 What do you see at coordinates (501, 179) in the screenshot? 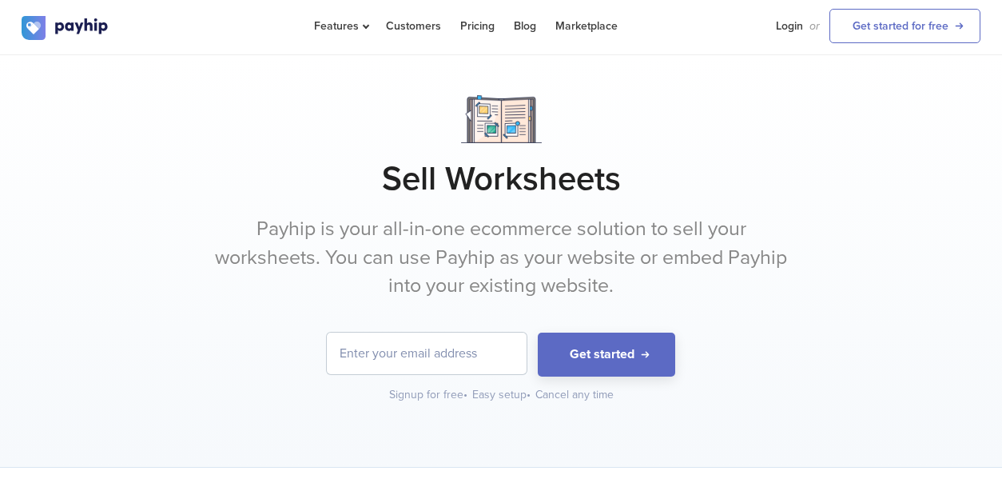
I see `h1: Sell Worksheets` at bounding box center [501, 179].